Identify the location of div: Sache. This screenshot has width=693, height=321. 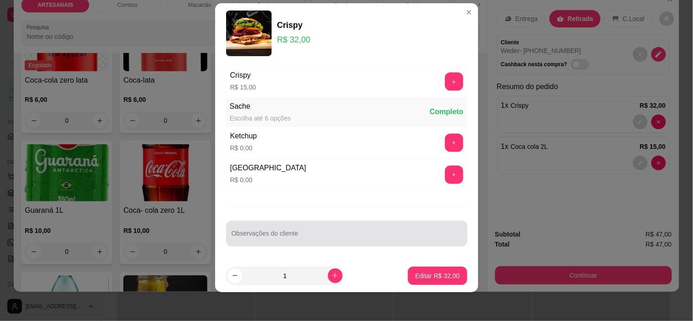
(261, 107).